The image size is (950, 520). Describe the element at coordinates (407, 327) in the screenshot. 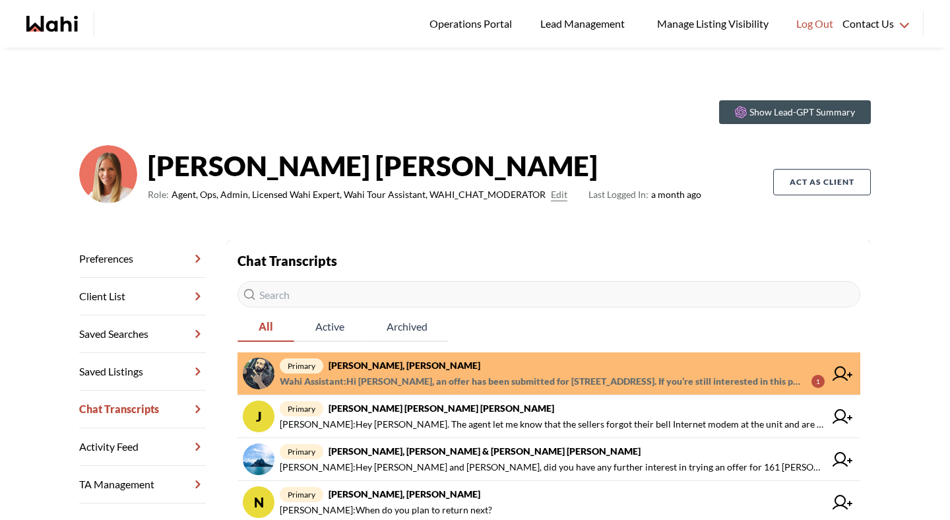

I see `span: Archived` at that location.